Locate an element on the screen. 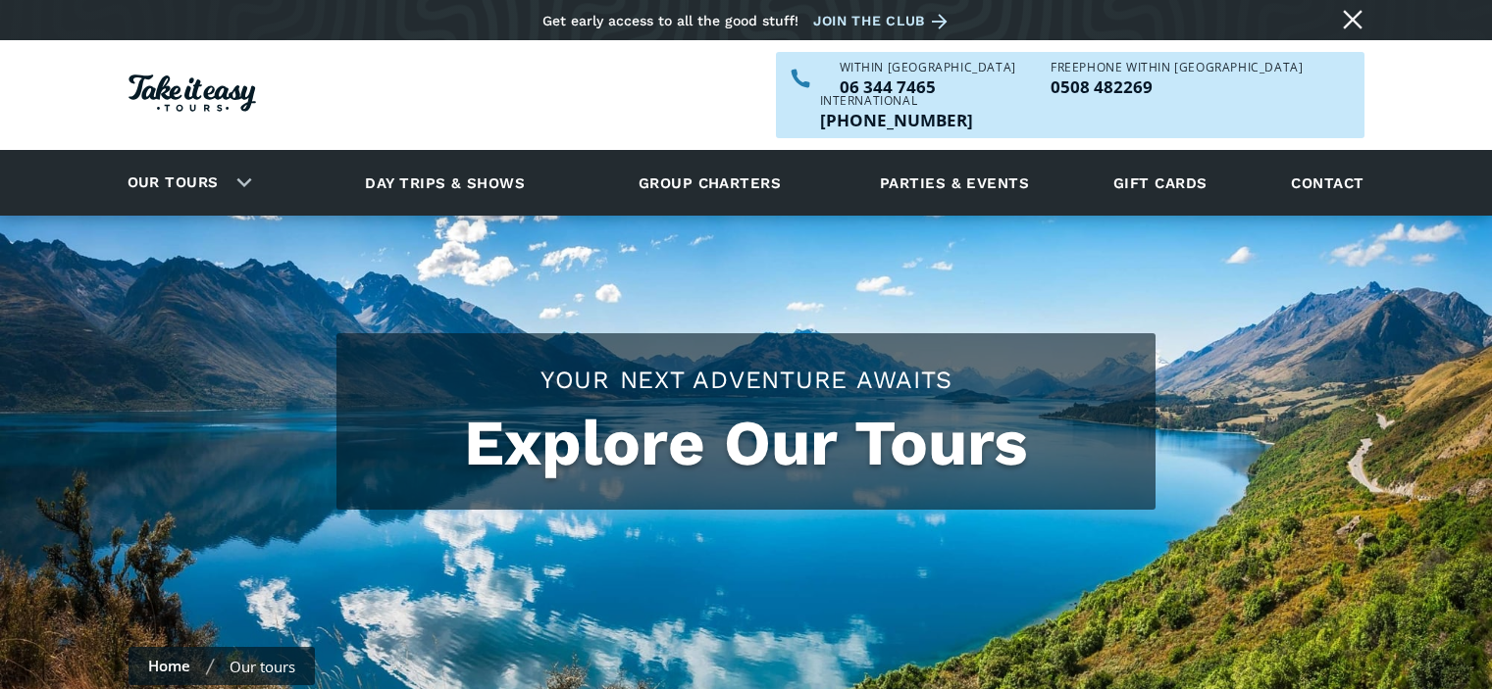 Image resolution: width=1492 pixels, height=689 pixels. a: Parties & events is located at coordinates (954, 182).